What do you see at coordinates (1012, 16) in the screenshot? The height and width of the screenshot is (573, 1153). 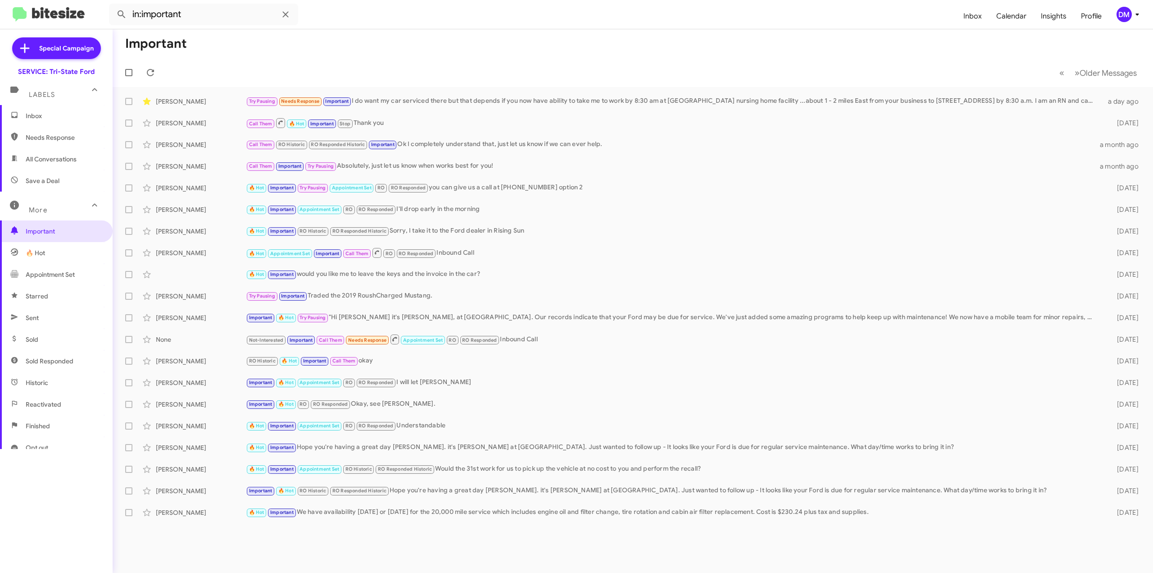 I see `a: Calendar` at bounding box center [1012, 16].